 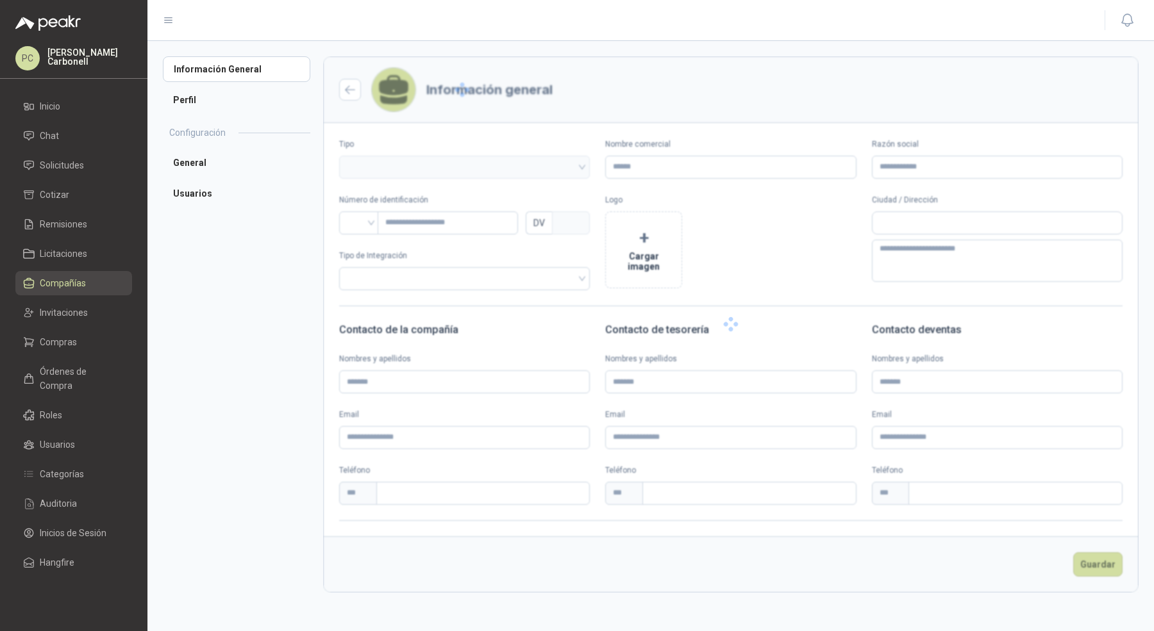 I want to click on div: PC, so click(x=28, y=58).